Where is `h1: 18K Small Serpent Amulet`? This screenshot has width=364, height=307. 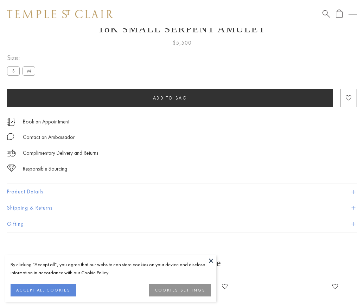 h1: 18K Small Serpent Amulet is located at coordinates (182, 29).